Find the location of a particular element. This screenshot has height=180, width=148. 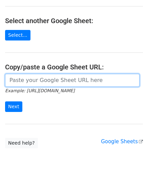

div: Chat Widget is located at coordinates (131, 163).